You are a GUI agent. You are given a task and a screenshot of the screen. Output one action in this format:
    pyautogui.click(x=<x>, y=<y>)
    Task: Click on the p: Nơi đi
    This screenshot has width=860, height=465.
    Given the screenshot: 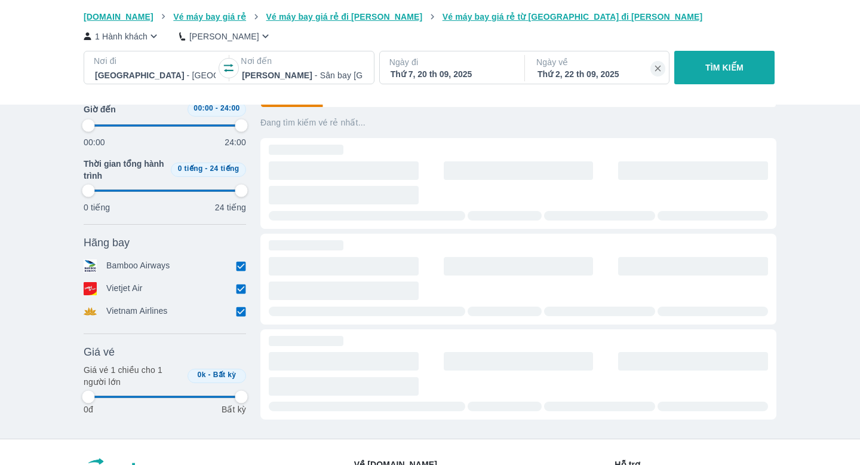 What is the action you would take?
    pyautogui.click(x=155, y=61)
    